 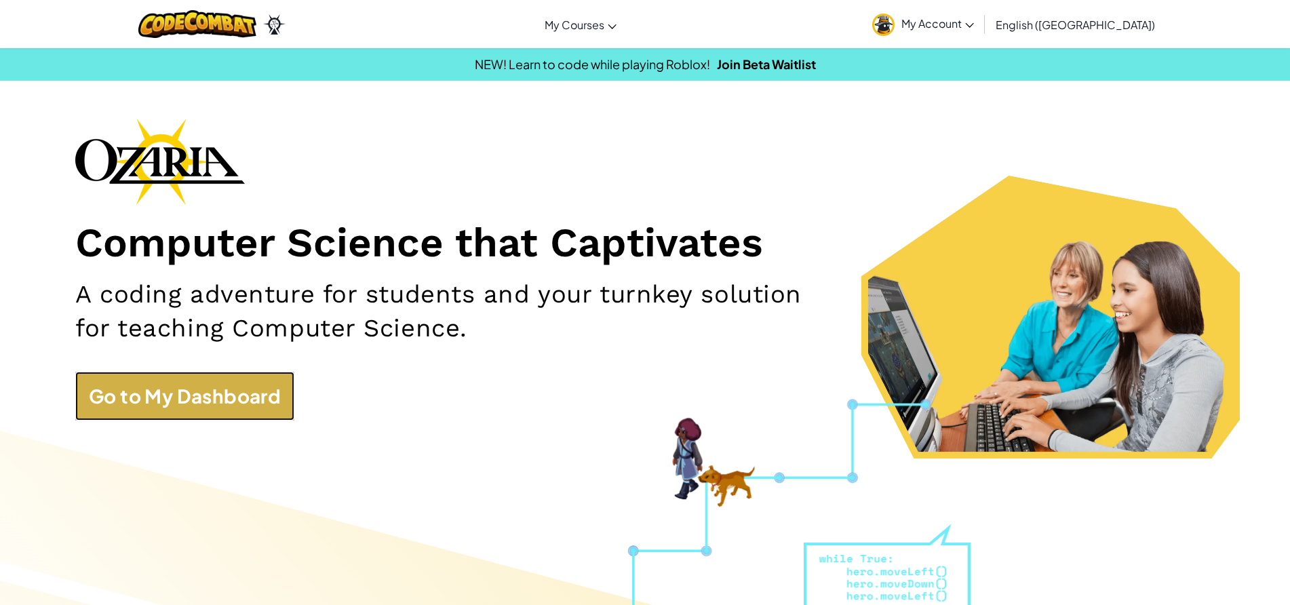 I want to click on img: Ozaria branding logo, so click(x=160, y=161).